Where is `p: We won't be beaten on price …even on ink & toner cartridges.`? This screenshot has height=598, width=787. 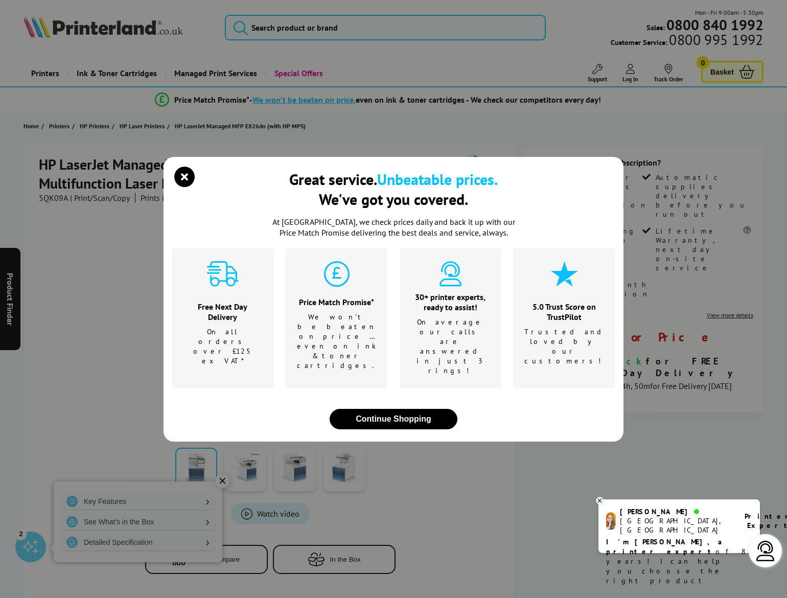 p: We won't be beaten on price …even on ink & toner cartridges. is located at coordinates (337, 341).